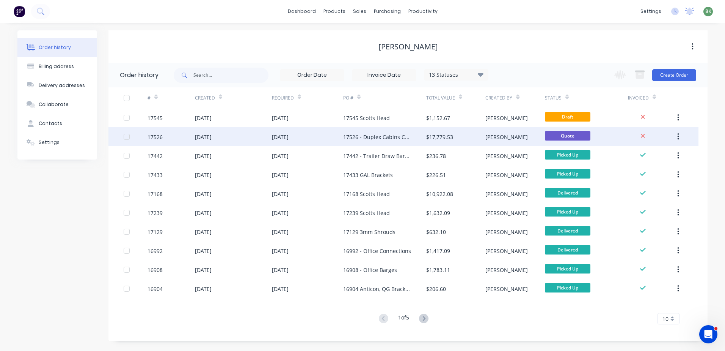  I want to click on div: 17239 Scotts Head, so click(366, 212).